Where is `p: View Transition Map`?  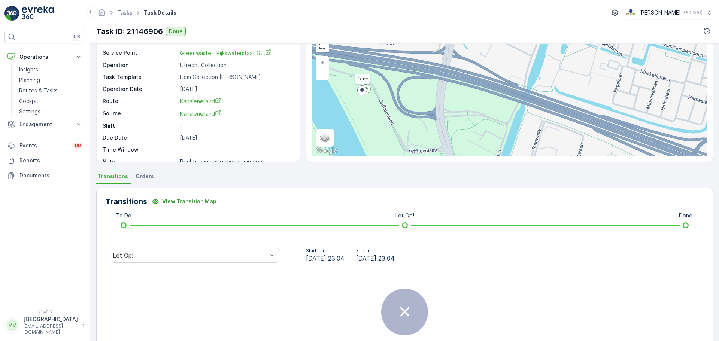 p: View Transition Map is located at coordinates (189, 201).